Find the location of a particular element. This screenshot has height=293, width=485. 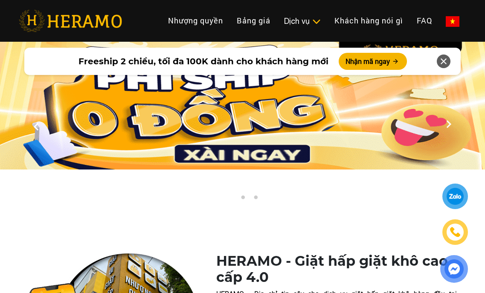

button: 2 is located at coordinates (243, 200).